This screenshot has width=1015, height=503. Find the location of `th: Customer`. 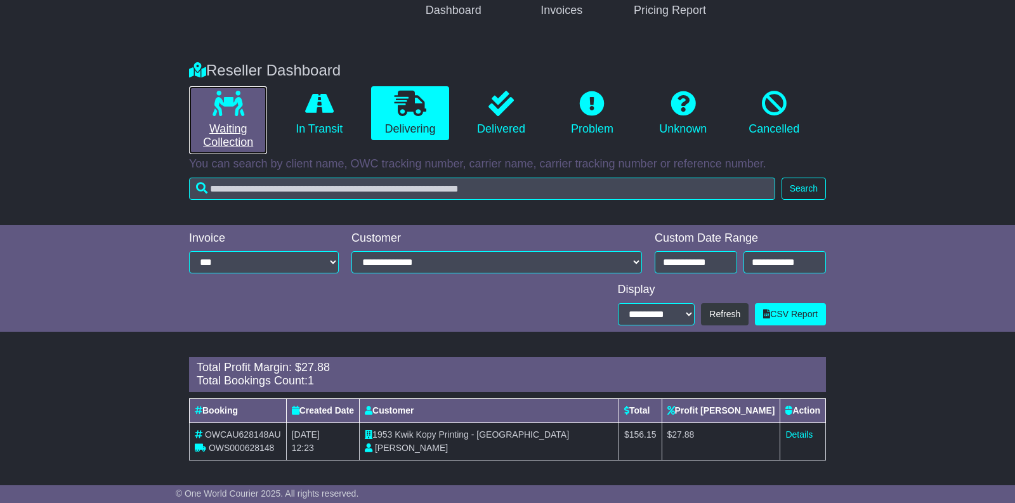

th: Customer is located at coordinates (489, 411).